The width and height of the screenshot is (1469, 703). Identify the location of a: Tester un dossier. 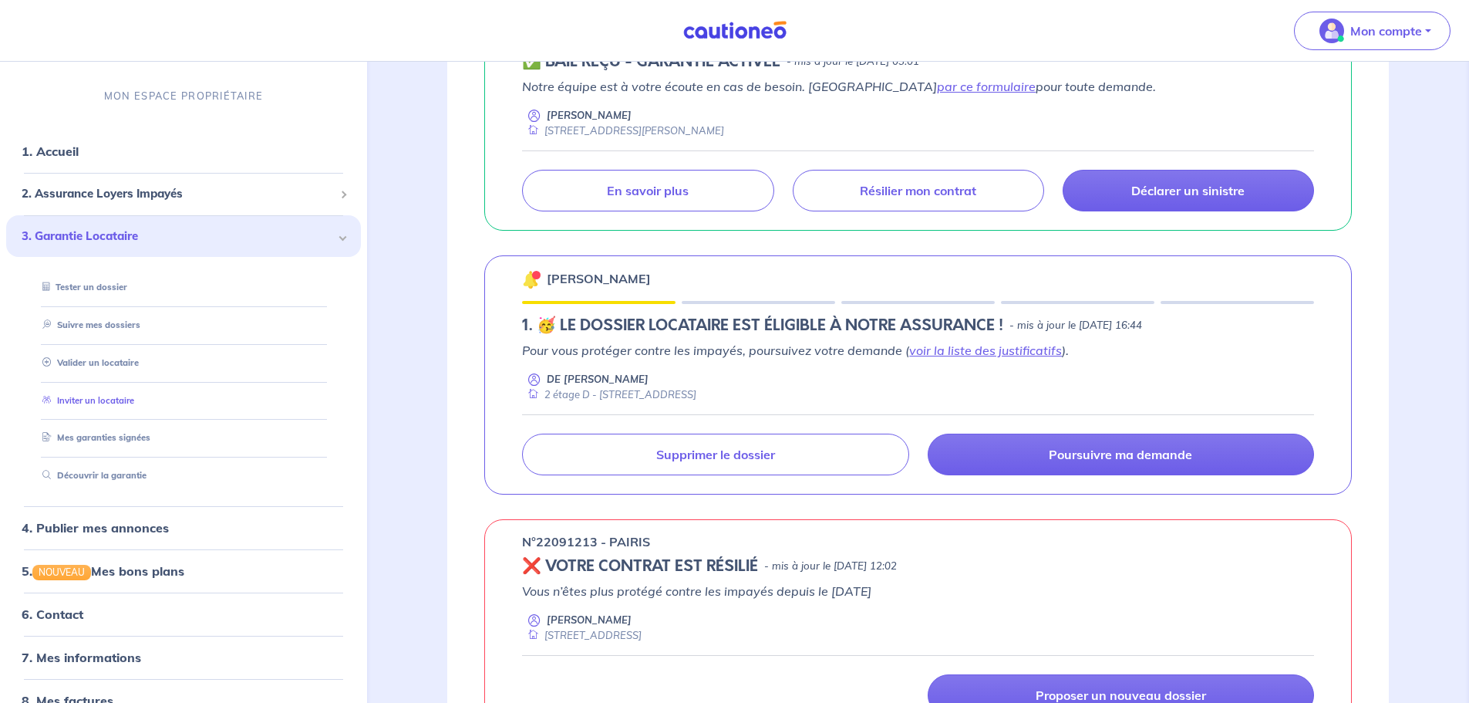
(82, 287).